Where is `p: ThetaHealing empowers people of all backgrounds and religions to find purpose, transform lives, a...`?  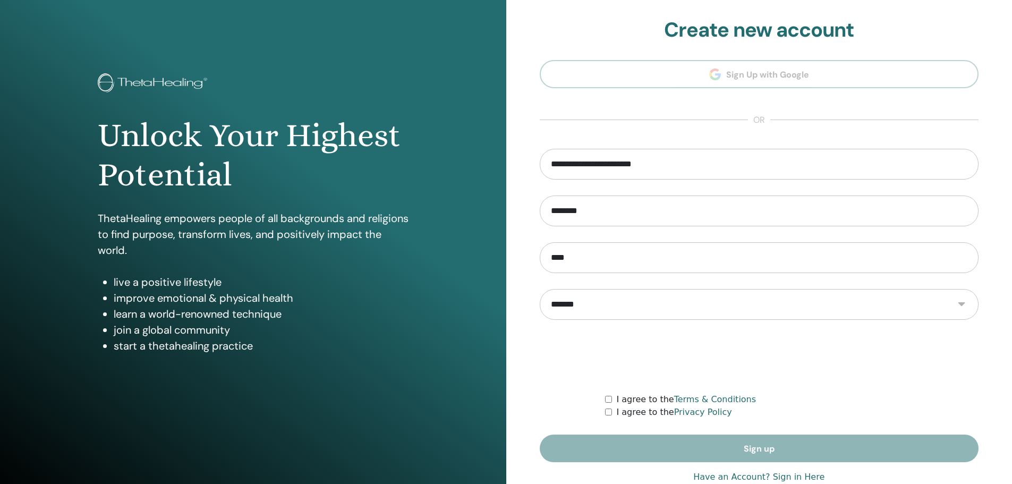 p: ThetaHealing empowers people of all backgrounds and religions to find purpose, transform lives, a... is located at coordinates (253, 234).